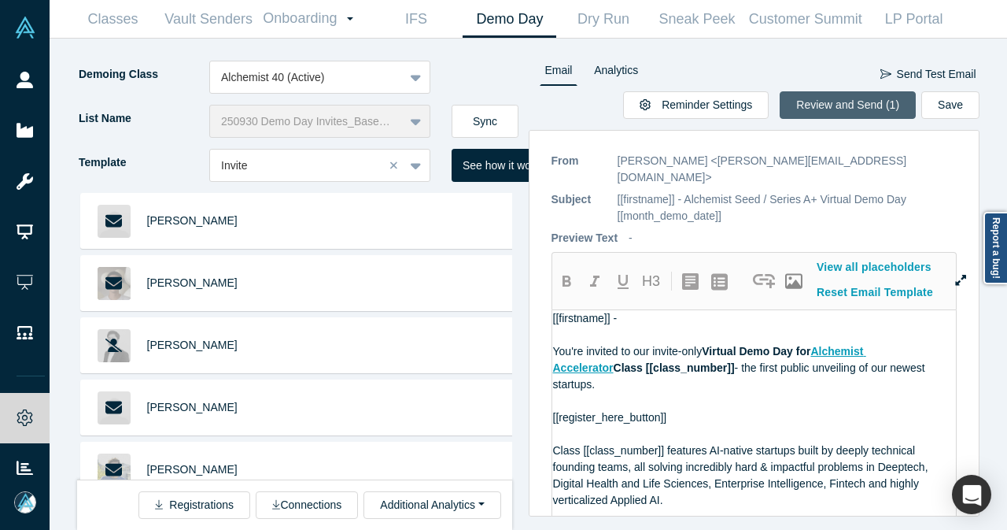 This screenshot has width=1007, height=530. What do you see at coordinates (616, 73) in the screenshot?
I see `a: Analytics` at bounding box center [616, 73].